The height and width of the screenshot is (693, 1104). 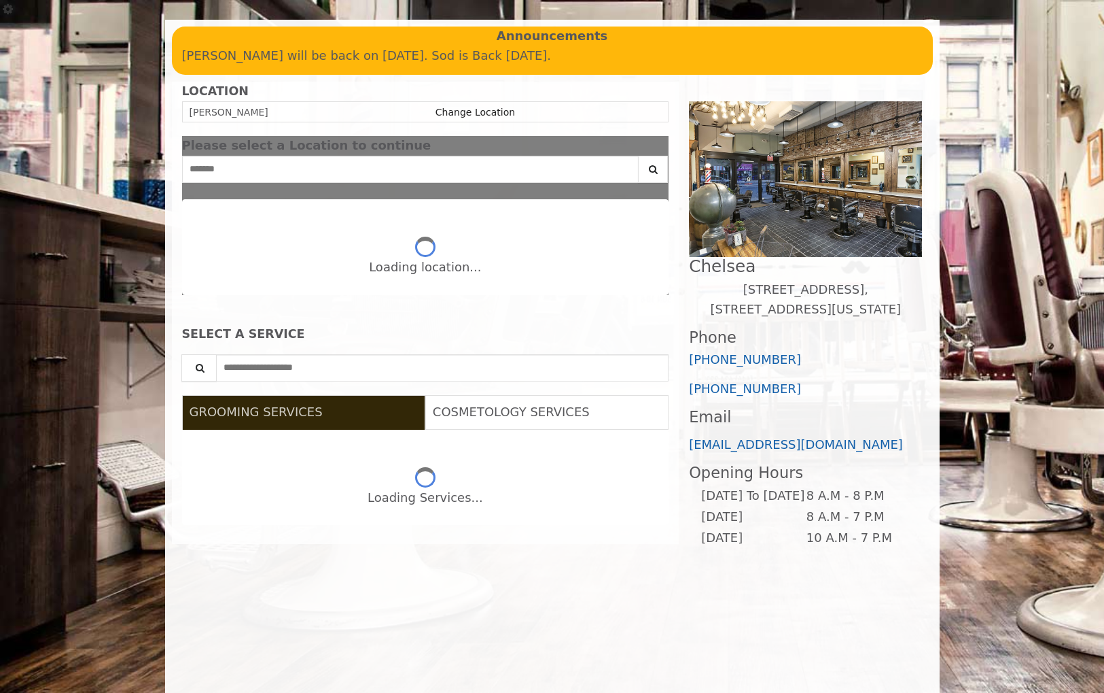 I want to click on span: COSMETOLOGY SERVICES, so click(x=511, y=411).